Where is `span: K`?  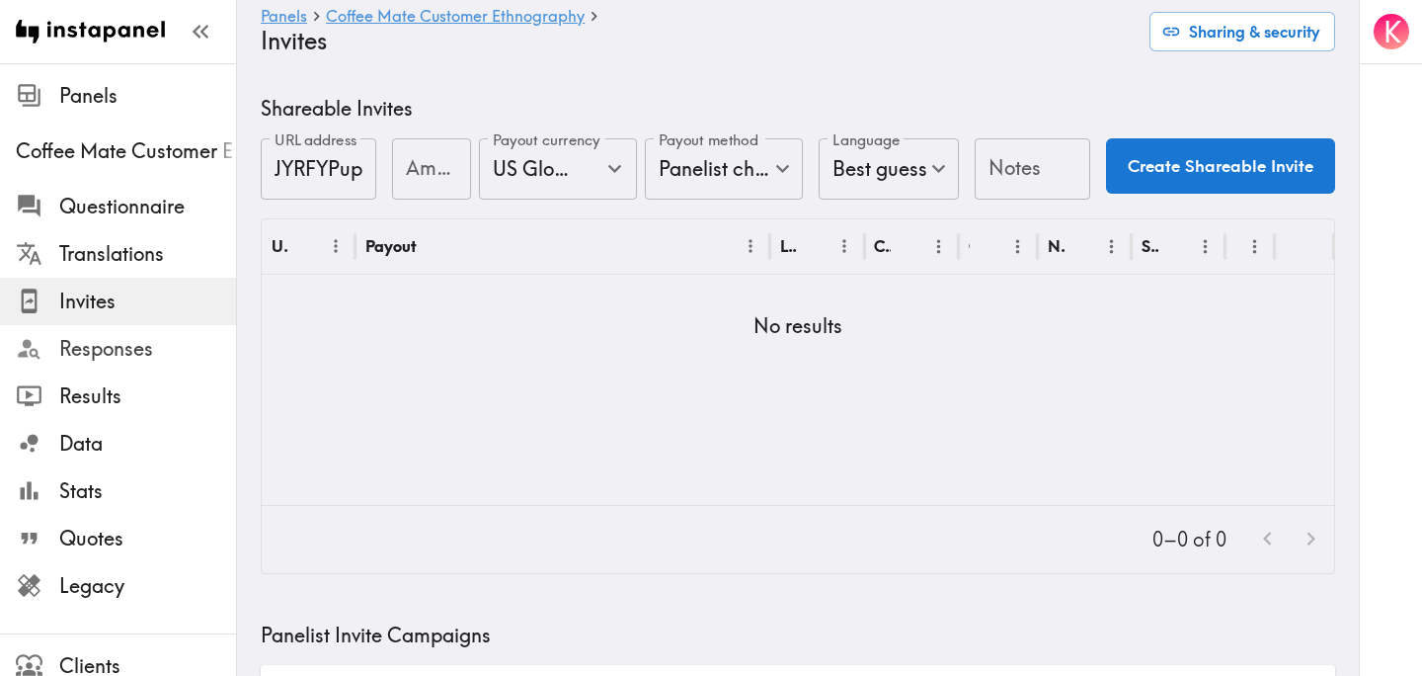
span: K is located at coordinates (1393, 32).